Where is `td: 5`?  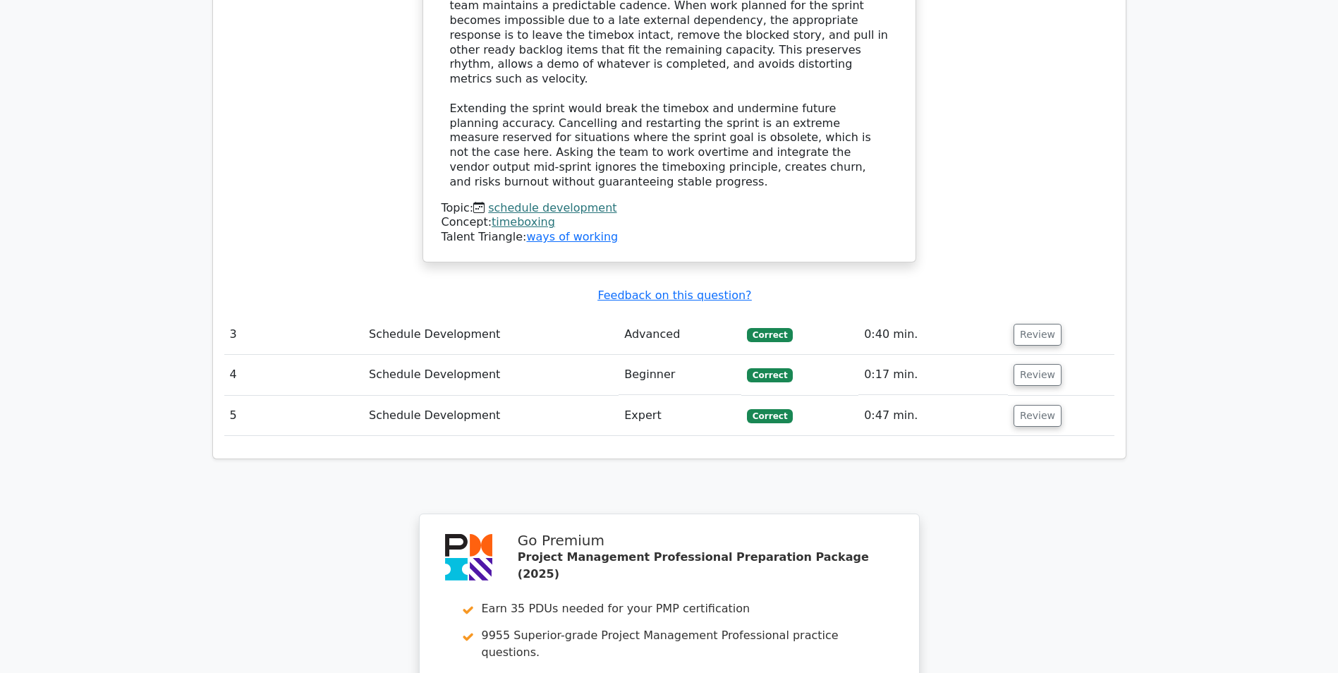 td: 5 is located at coordinates (294, 416).